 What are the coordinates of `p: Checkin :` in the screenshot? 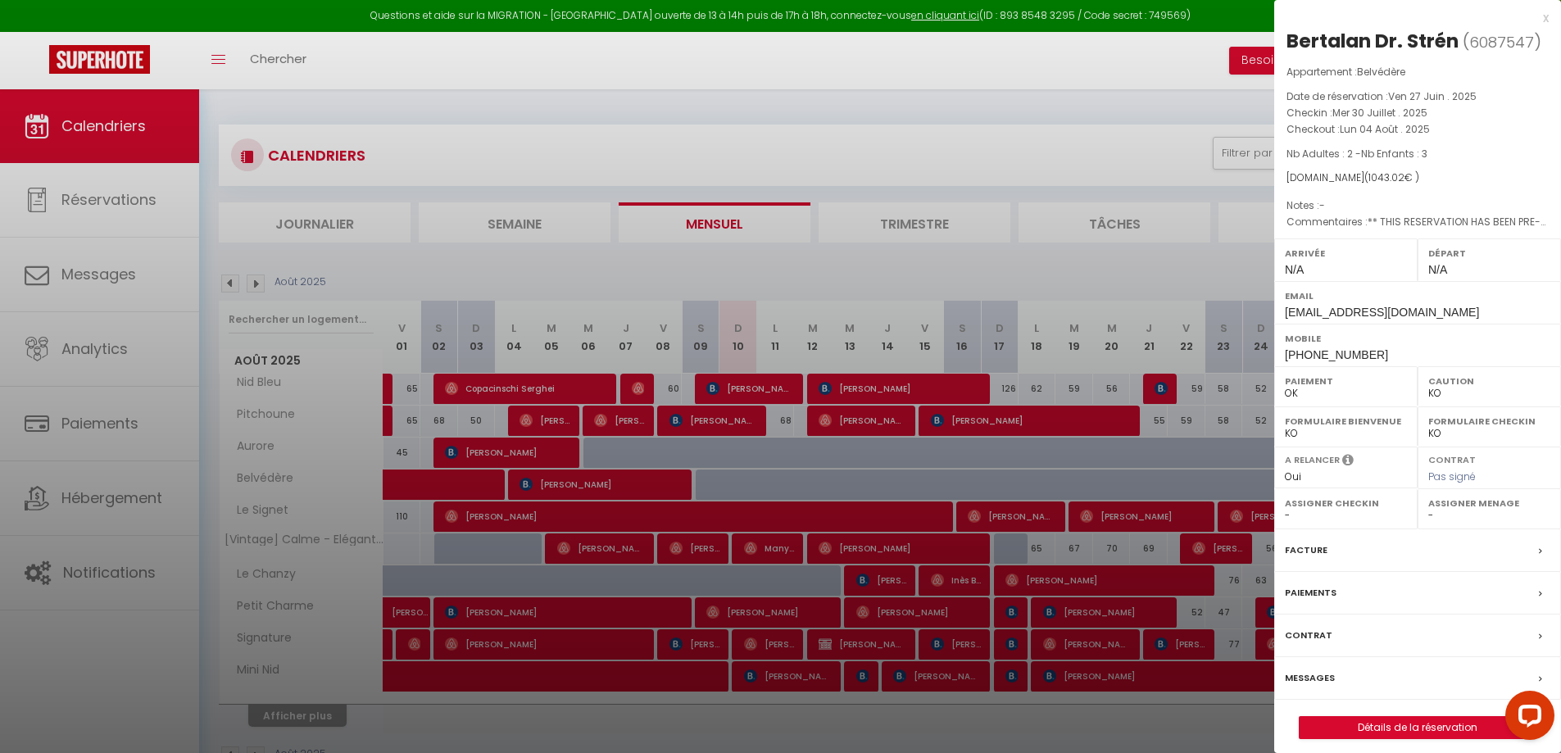 It's located at (1418, 113).